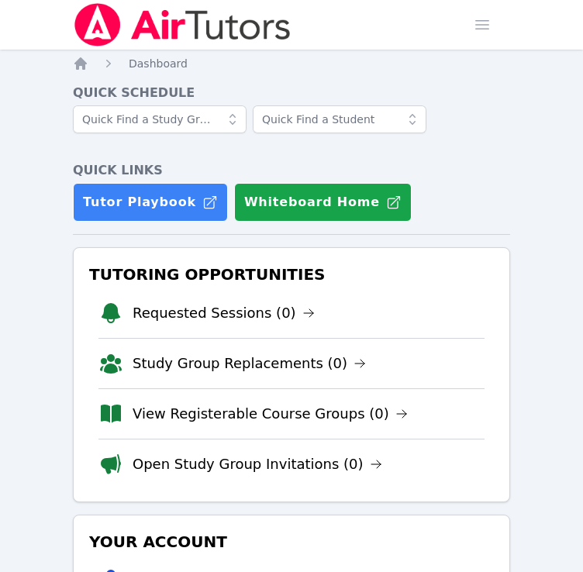 This screenshot has width=583, height=572. I want to click on h4: Quick Links, so click(291, 170).